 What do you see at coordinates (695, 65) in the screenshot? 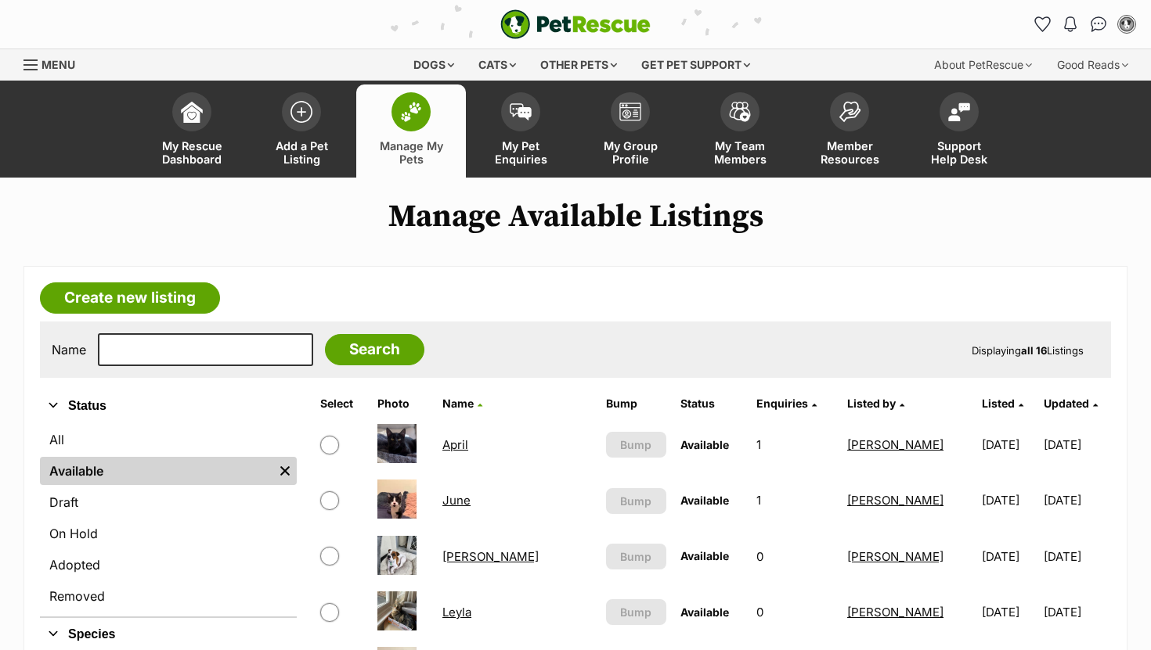
I see `div: Get pet support` at bounding box center [695, 65].